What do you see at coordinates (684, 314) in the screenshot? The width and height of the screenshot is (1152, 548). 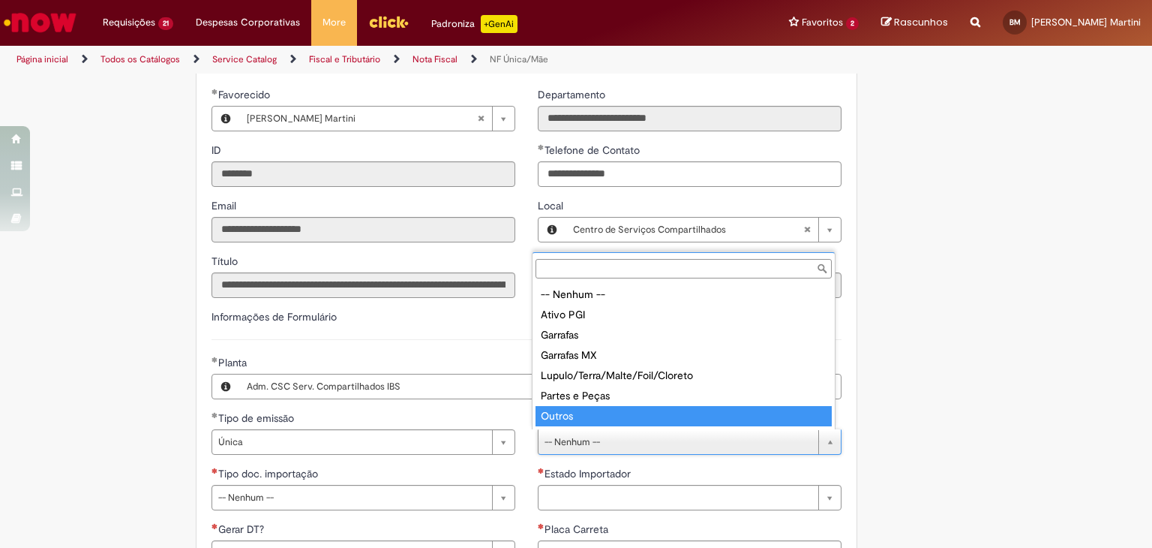 I see `div: Ativo PGI` at bounding box center [684, 314].